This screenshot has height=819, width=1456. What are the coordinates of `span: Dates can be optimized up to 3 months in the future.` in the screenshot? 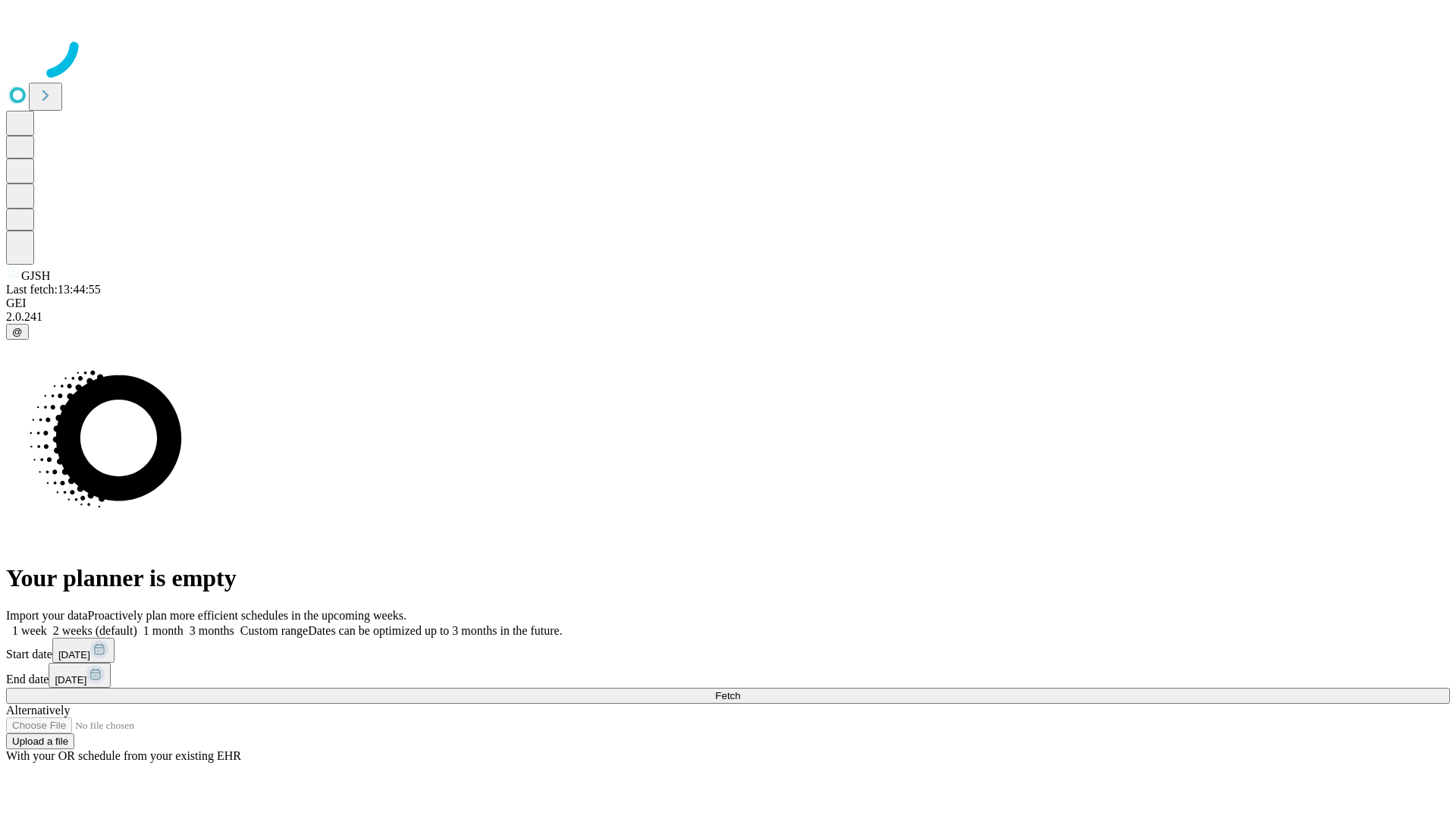 It's located at (435, 630).